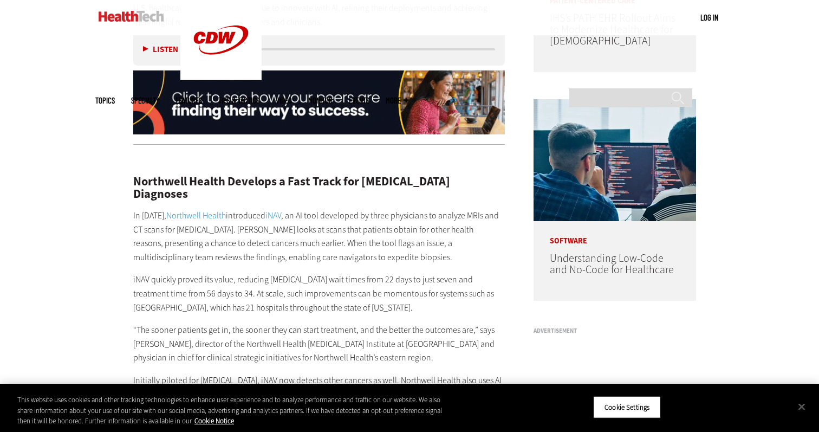 The height and width of the screenshot is (432, 819). I want to click on a: Log in, so click(709, 17).